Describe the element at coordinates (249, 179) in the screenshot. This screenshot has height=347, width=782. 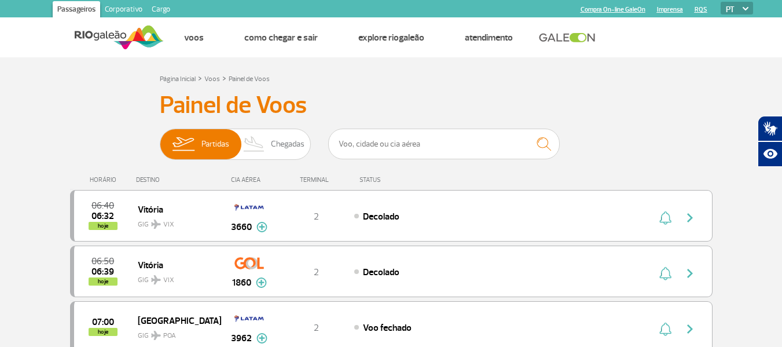
I see `div: CIA AÉREA` at that location.